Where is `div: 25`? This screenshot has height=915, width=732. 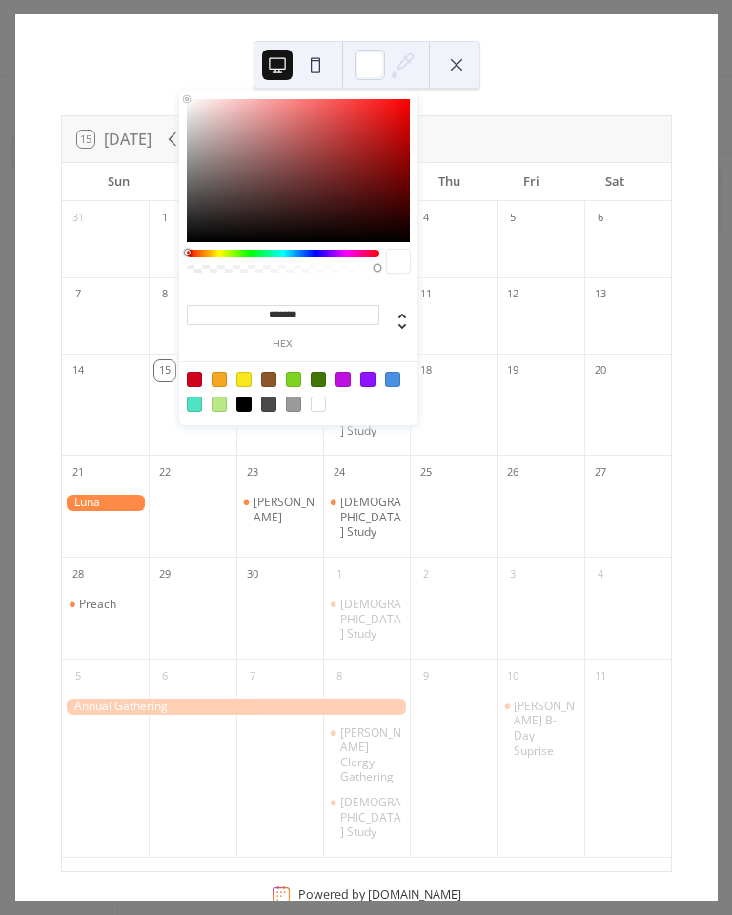 div: 25 is located at coordinates (426, 472).